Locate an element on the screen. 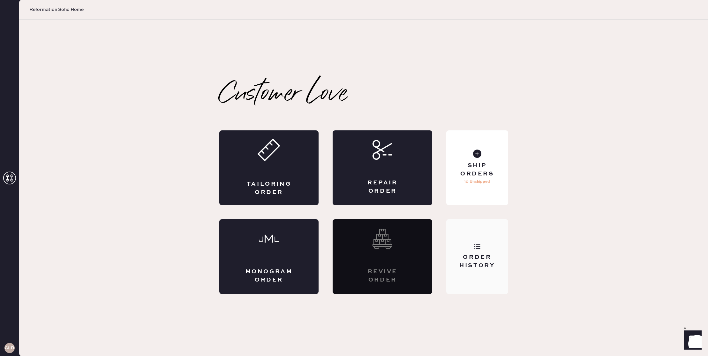 Image resolution: width=708 pixels, height=356 pixels. div: Tailoring Order is located at coordinates (269, 188).